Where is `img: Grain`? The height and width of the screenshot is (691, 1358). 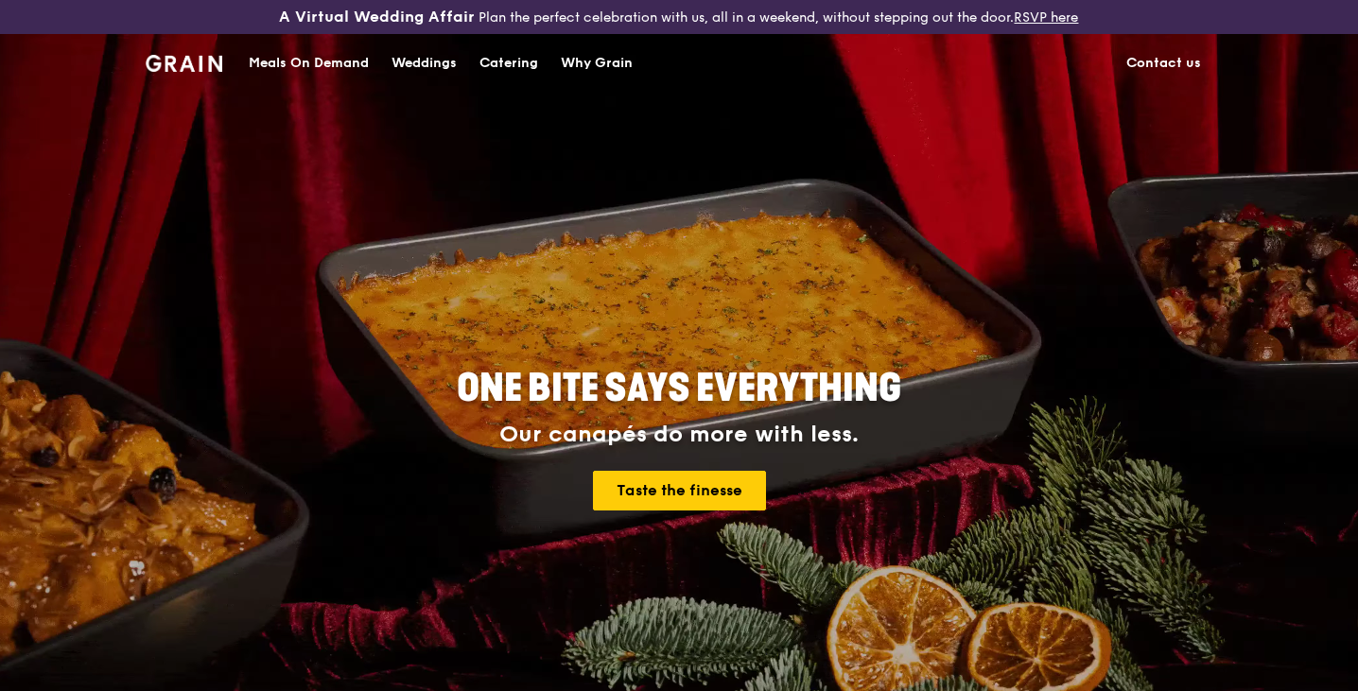
img: Grain is located at coordinates (184, 63).